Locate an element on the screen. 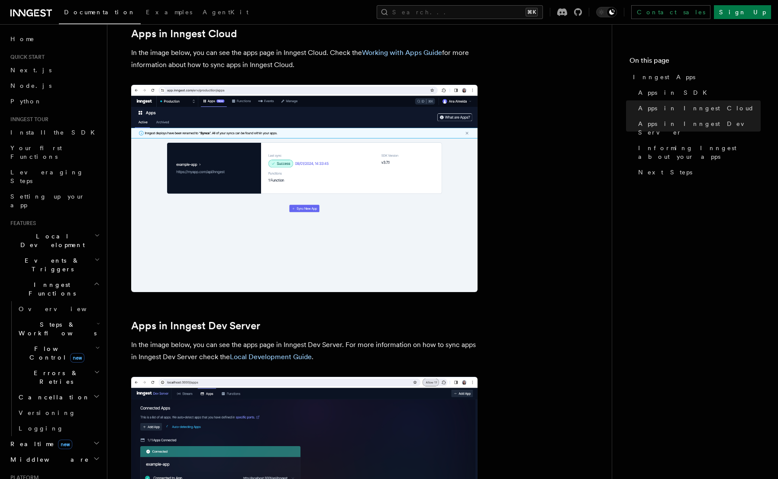 The height and width of the screenshot is (479, 778). a: Local Development Guide is located at coordinates (271, 357).